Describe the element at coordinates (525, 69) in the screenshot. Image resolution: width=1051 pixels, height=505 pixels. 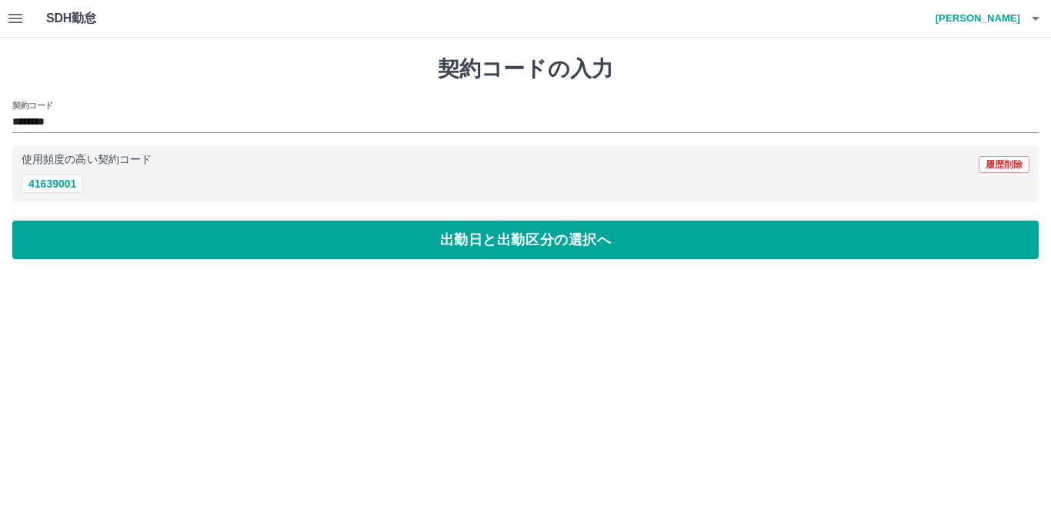
I see `h1: 契約コードの入力` at that location.